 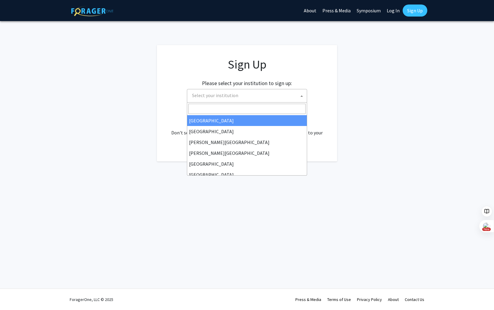 I want to click on div: ForagerOne, LLC © 2025, so click(x=91, y=300).